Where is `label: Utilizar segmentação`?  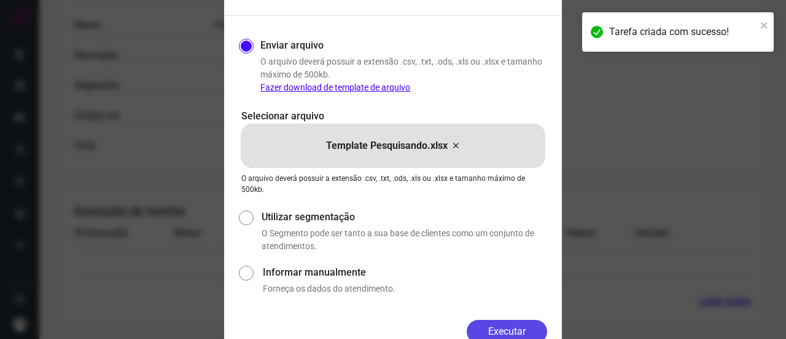
label: Utilizar segmentação is located at coordinates (404, 217).